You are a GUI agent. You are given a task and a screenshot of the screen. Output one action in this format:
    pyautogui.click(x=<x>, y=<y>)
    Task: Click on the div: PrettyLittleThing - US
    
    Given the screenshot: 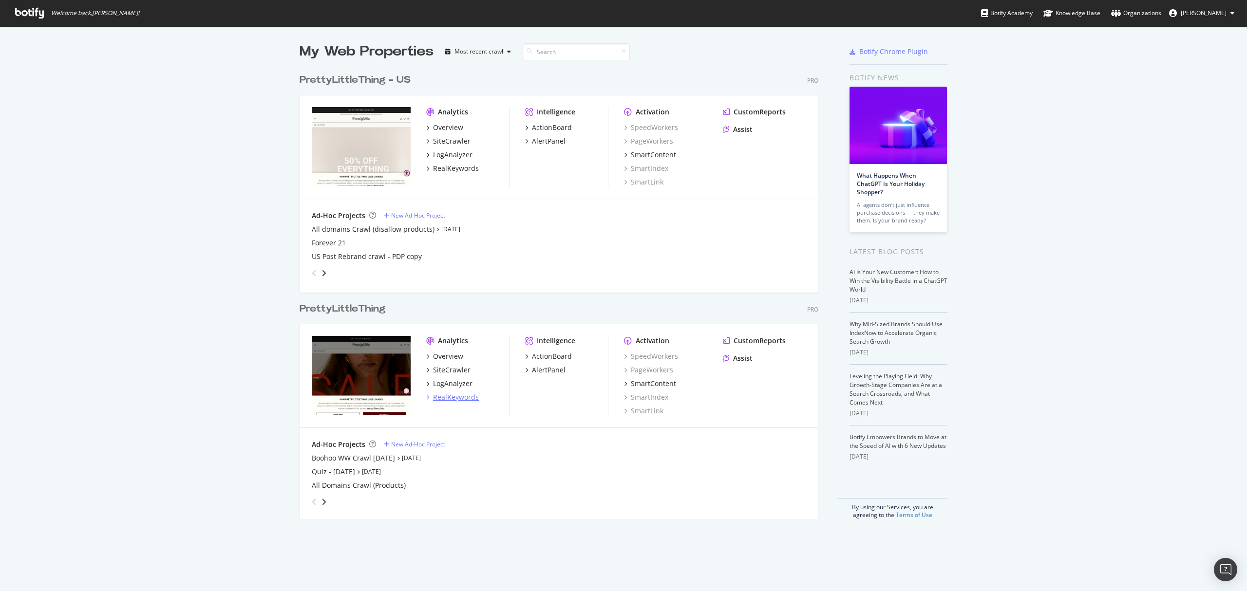 What is the action you would take?
    pyautogui.click(x=355, y=80)
    